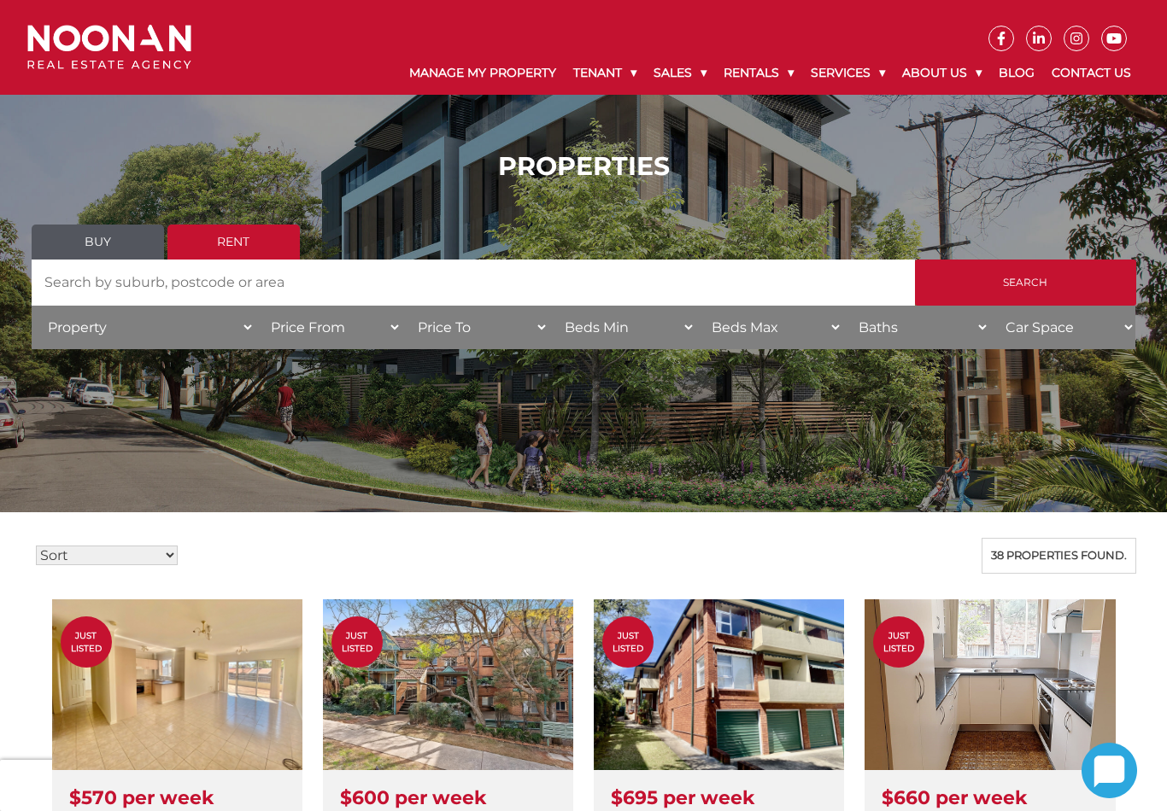  Describe the element at coordinates (1016, 73) in the screenshot. I see `a: Blog` at that location.